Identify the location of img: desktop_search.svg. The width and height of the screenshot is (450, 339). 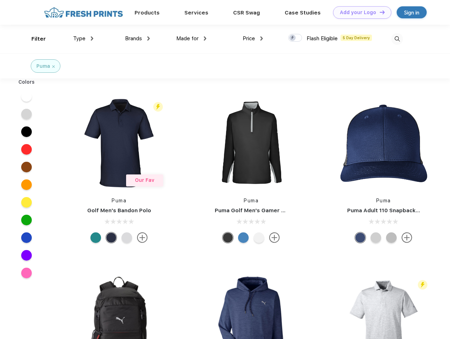
(397, 39).